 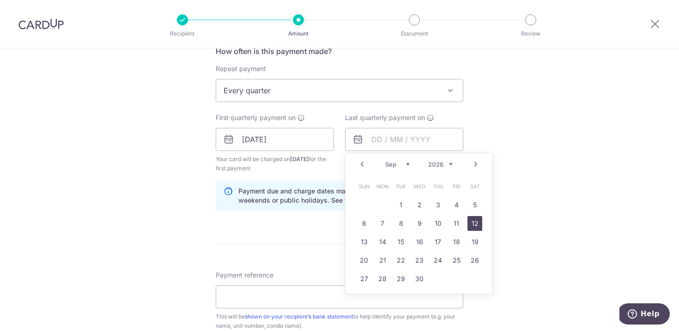 What do you see at coordinates (362, 164) in the screenshot?
I see `a: Prev` at bounding box center [362, 164].